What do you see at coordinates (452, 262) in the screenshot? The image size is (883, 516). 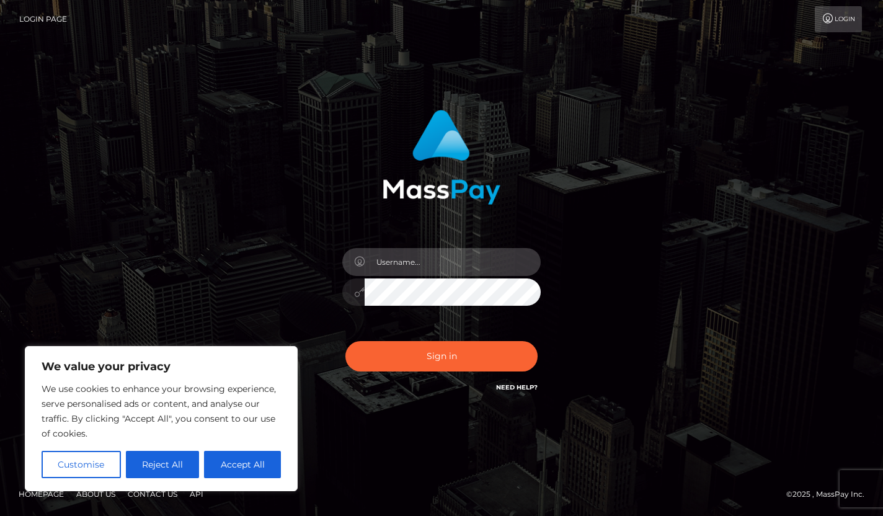 I see `input: Username...` at bounding box center [452, 262].